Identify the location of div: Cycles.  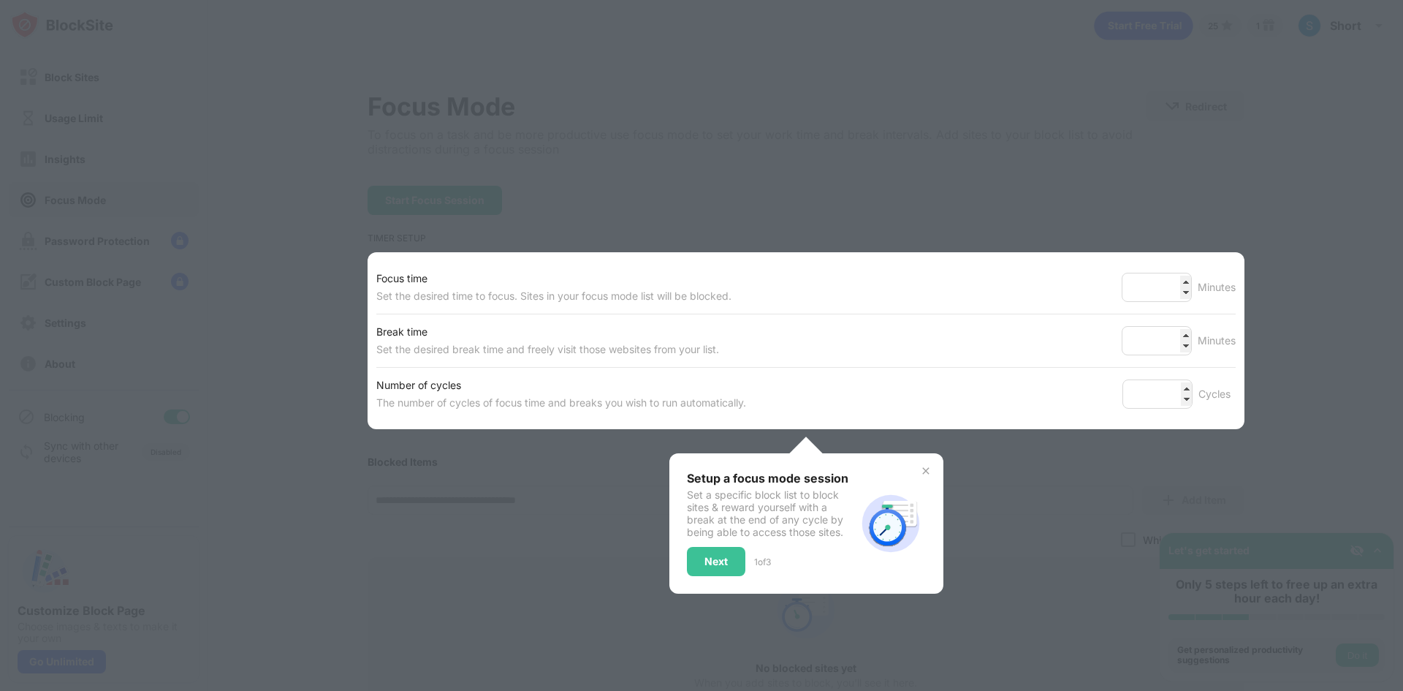
(1217, 394).